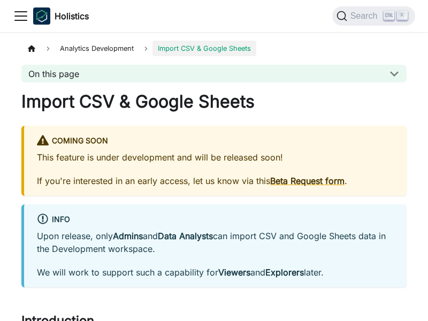 Image resolution: width=428 pixels, height=321 pixels. Describe the element at coordinates (402, 16) in the screenshot. I see `kbd: K` at that location.